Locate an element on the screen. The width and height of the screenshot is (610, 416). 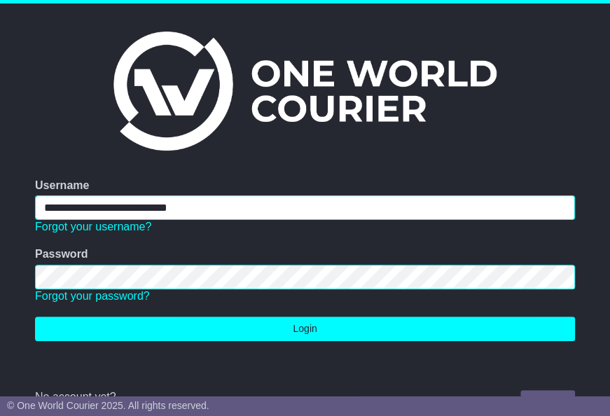
a: Forgot your password? is located at coordinates (92, 296).